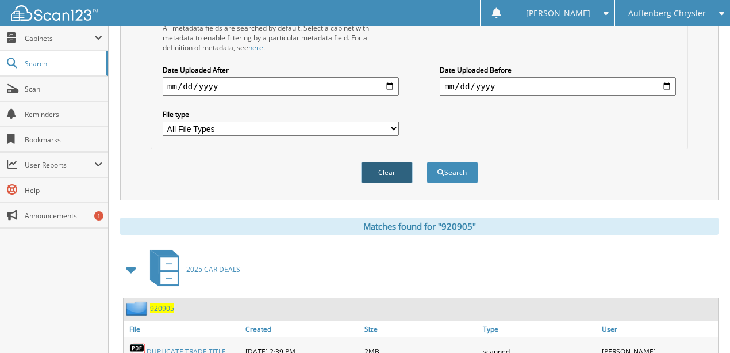  Describe the element at coordinates (387, 172) in the screenshot. I see `button: Clear` at that location.